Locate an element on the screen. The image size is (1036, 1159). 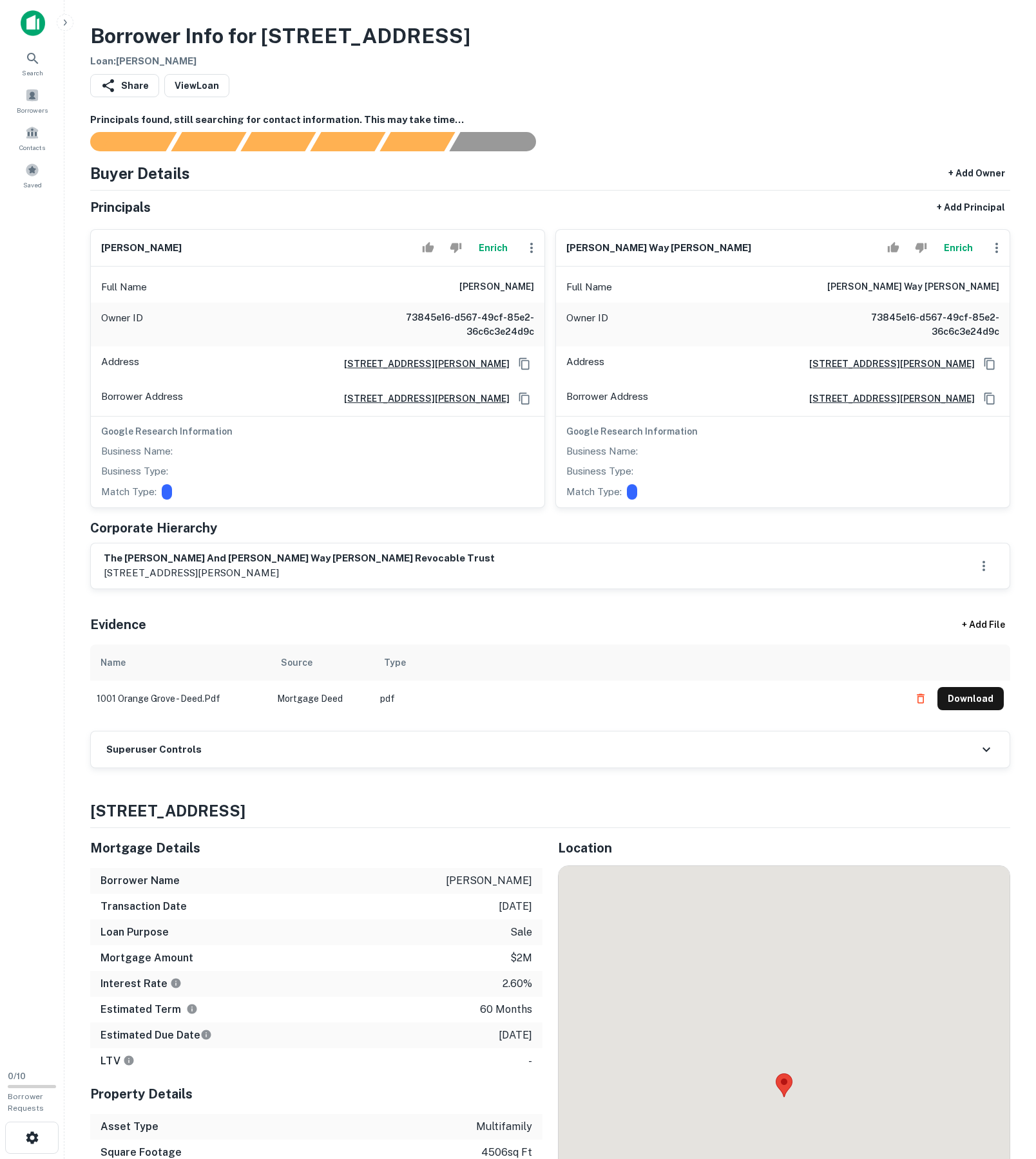
th: Name is located at coordinates (181, 663).